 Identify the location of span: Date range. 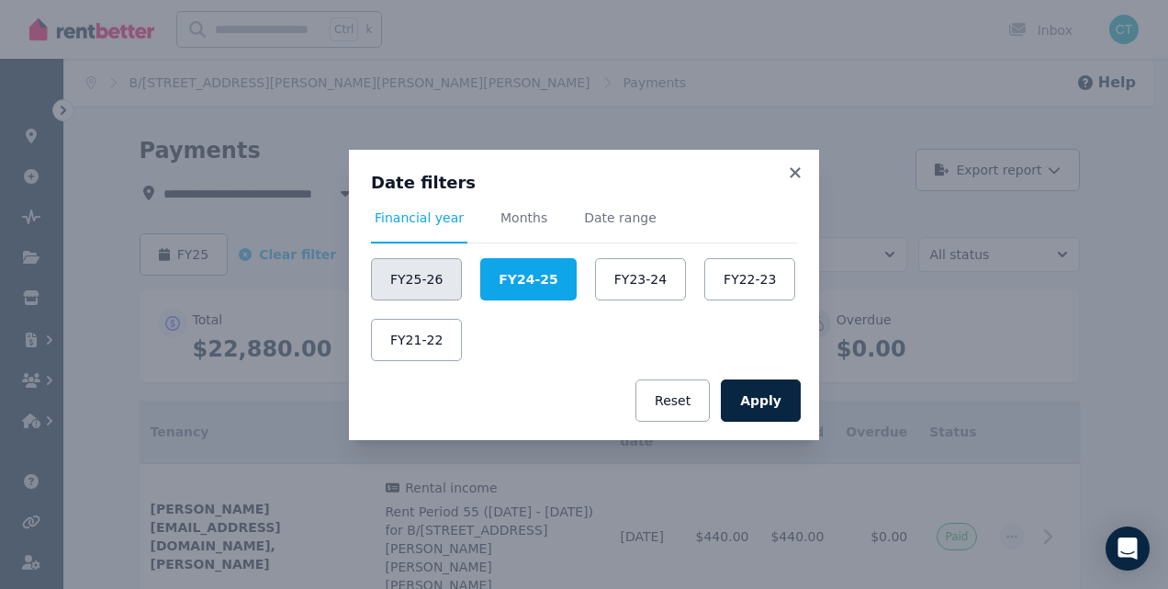
(620, 218).